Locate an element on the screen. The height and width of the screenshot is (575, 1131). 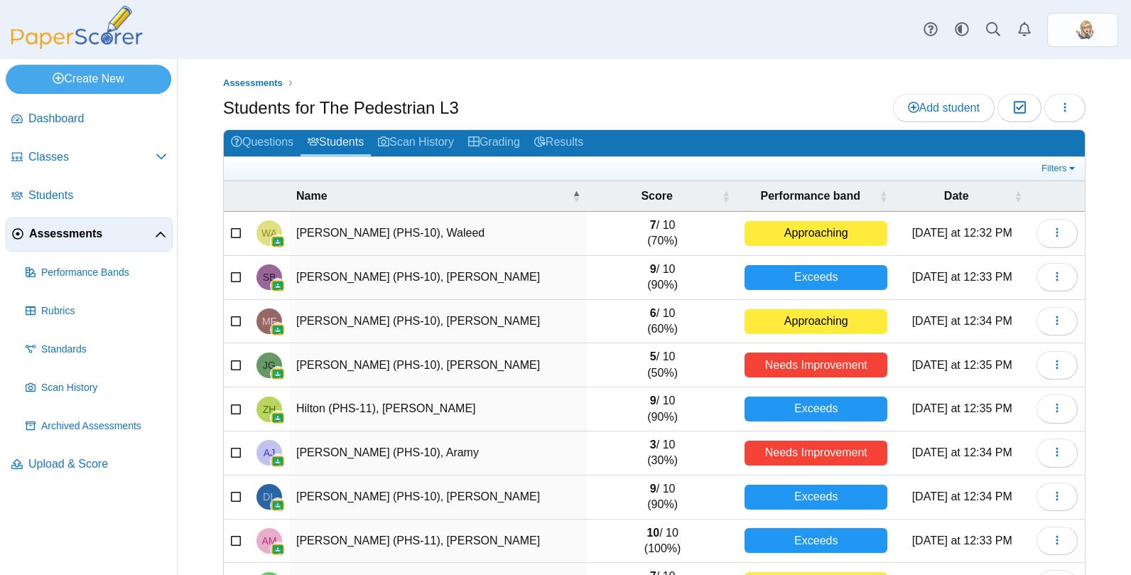
img: ps.zKYLFpFWctilUouI is located at coordinates (1082, 30).